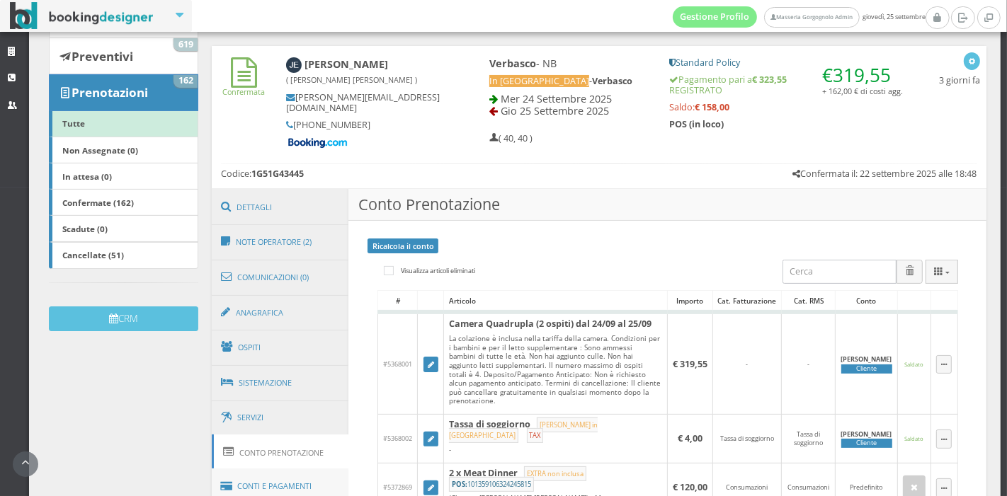 Image resolution: width=1007 pixels, height=496 pixels. Describe the element at coordinates (98, 202) in the screenshot. I see `b: Confermate (162)` at that location.